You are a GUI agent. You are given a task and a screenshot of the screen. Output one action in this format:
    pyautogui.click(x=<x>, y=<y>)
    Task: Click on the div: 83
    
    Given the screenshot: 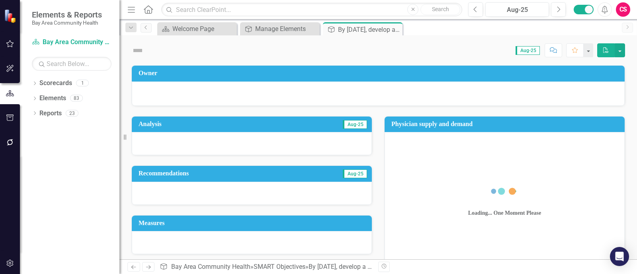 What is the action you would take?
    pyautogui.click(x=76, y=98)
    